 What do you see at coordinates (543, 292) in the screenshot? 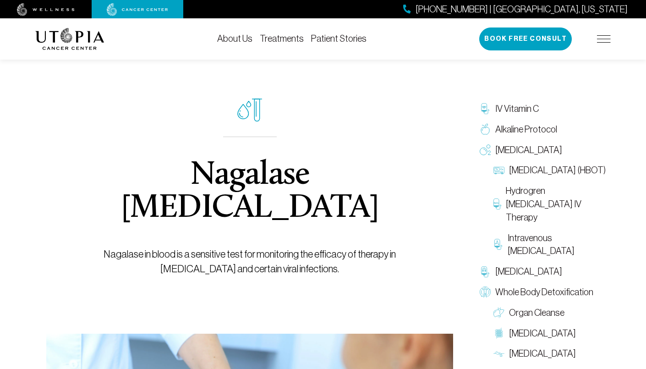
I see `a: Whole Body Detoxification` at bounding box center [543, 292].